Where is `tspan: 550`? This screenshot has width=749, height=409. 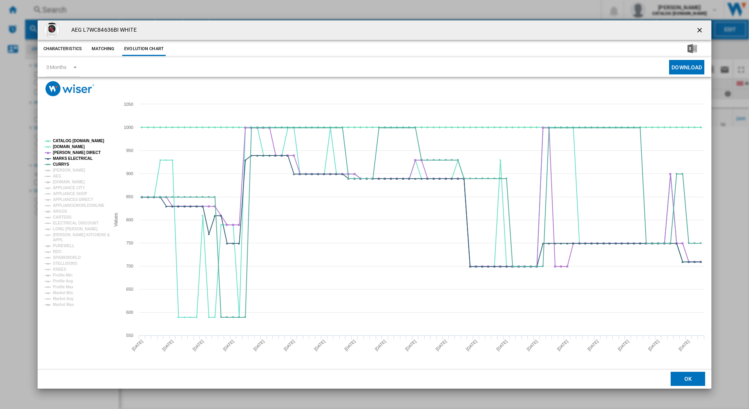
tspan: 550 is located at coordinates (130, 335).